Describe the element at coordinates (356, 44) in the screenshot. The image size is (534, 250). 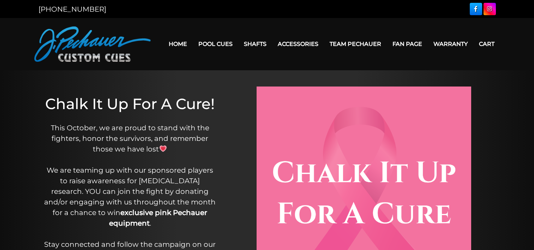
I see `a: Team Pechauer` at that location.